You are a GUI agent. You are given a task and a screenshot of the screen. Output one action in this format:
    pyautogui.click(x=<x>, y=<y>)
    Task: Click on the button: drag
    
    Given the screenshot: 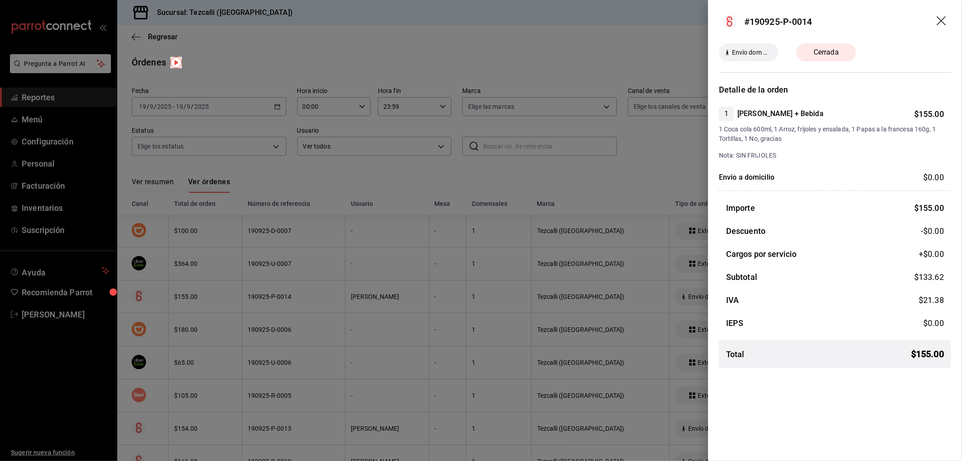 What is the action you would take?
    pyautogui.click(x=942, y=22)
    